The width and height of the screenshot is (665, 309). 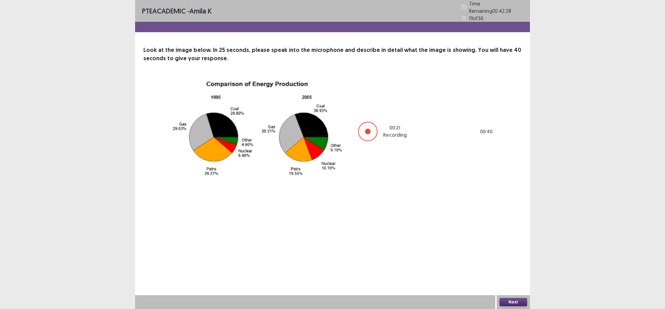 I want to click on p: - amila k, so click(x=177, y=11).